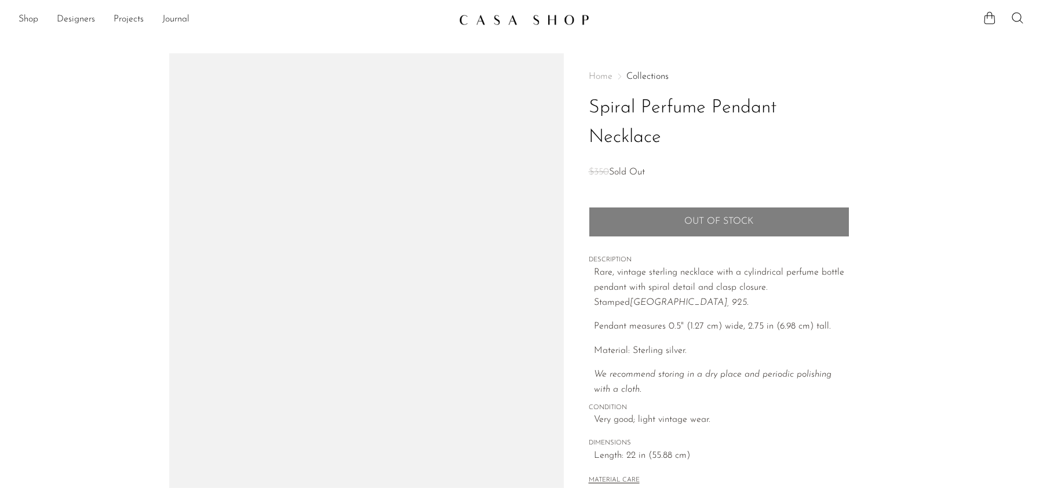 Image resolution: width=1043 pixels, height=492 pixels. Describe the element at coordinates (599, 172) in the screenshot. I see `span: $350` at that location.